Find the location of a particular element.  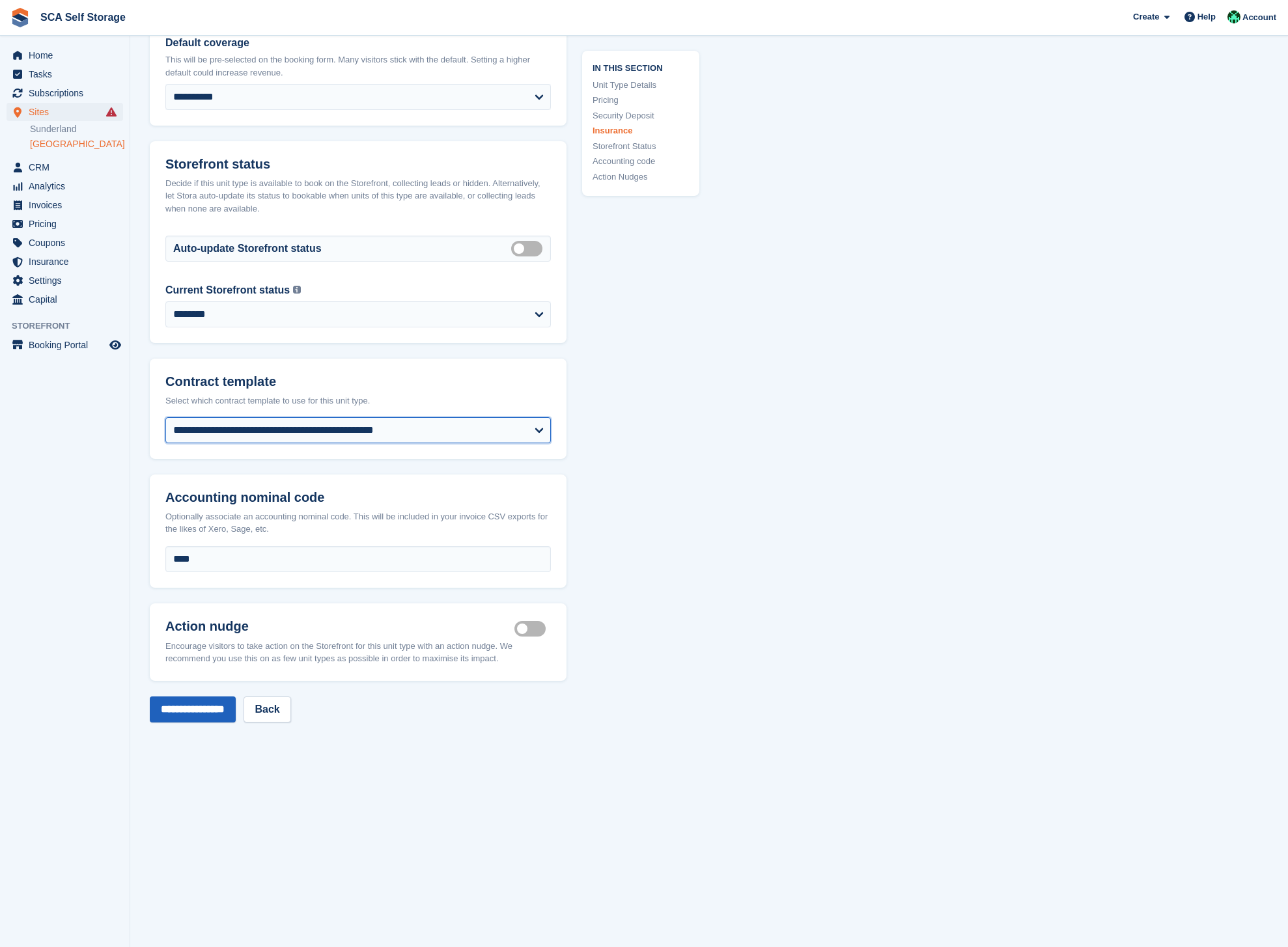

h2: Accounting nominal code is located at coordinates (358, 497).